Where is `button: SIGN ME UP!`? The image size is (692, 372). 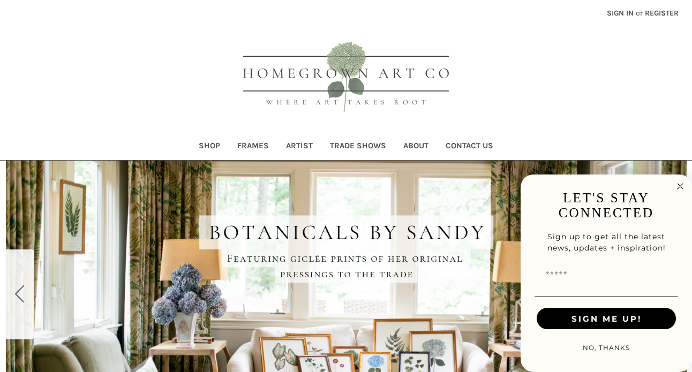 button: SIGN ME UP! is located at coordinates (606, 318).